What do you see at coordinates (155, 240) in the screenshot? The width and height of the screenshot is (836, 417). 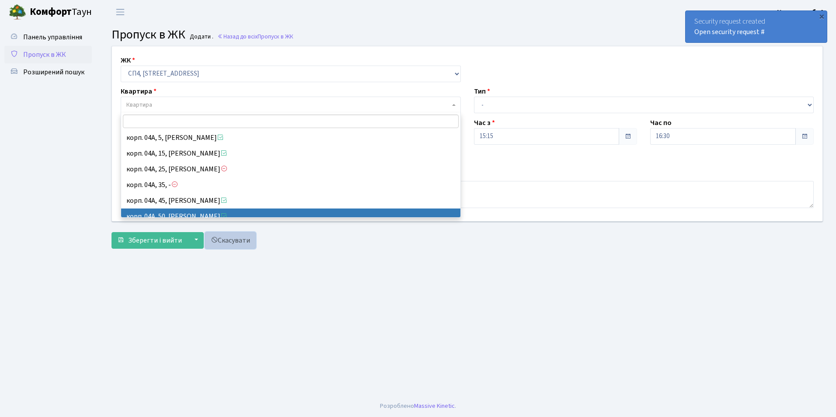 I see `span: Зберегти і вийти` at bounding box center [155, 240].